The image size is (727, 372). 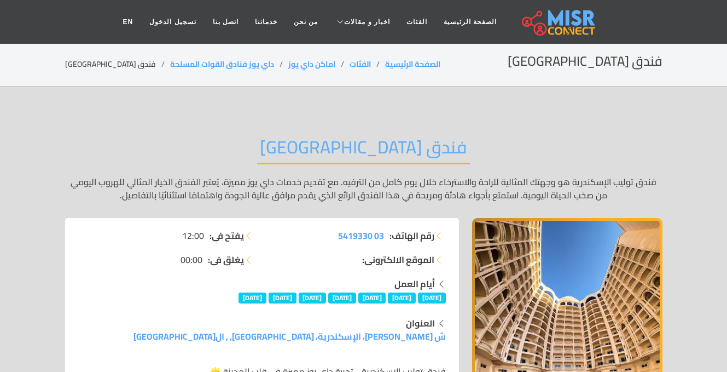 I want to click on span: 12:00, so click(x=193, y=235).